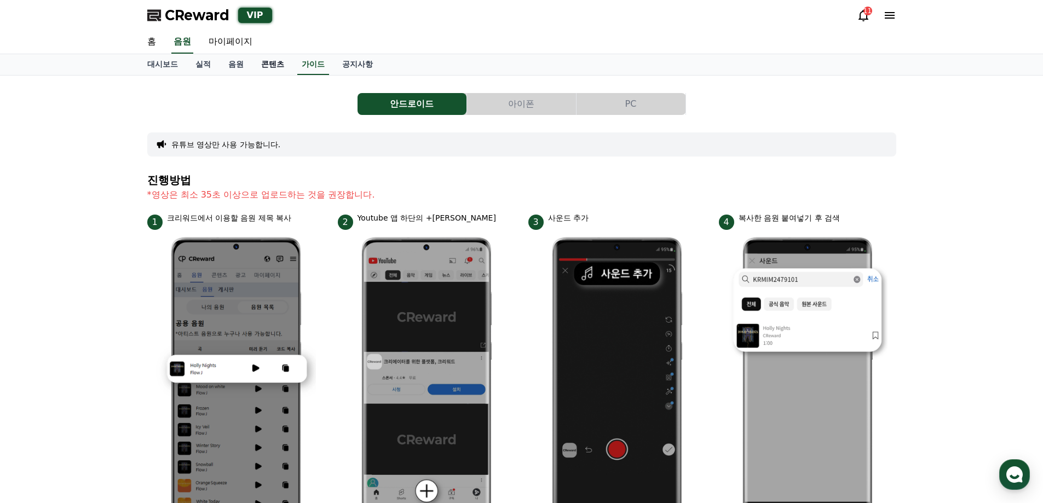 The width and height of the screenshot is (1043, 503). Describe the element at coordinates (864, 15) in the screenshot. I see `a: 11` at that location.